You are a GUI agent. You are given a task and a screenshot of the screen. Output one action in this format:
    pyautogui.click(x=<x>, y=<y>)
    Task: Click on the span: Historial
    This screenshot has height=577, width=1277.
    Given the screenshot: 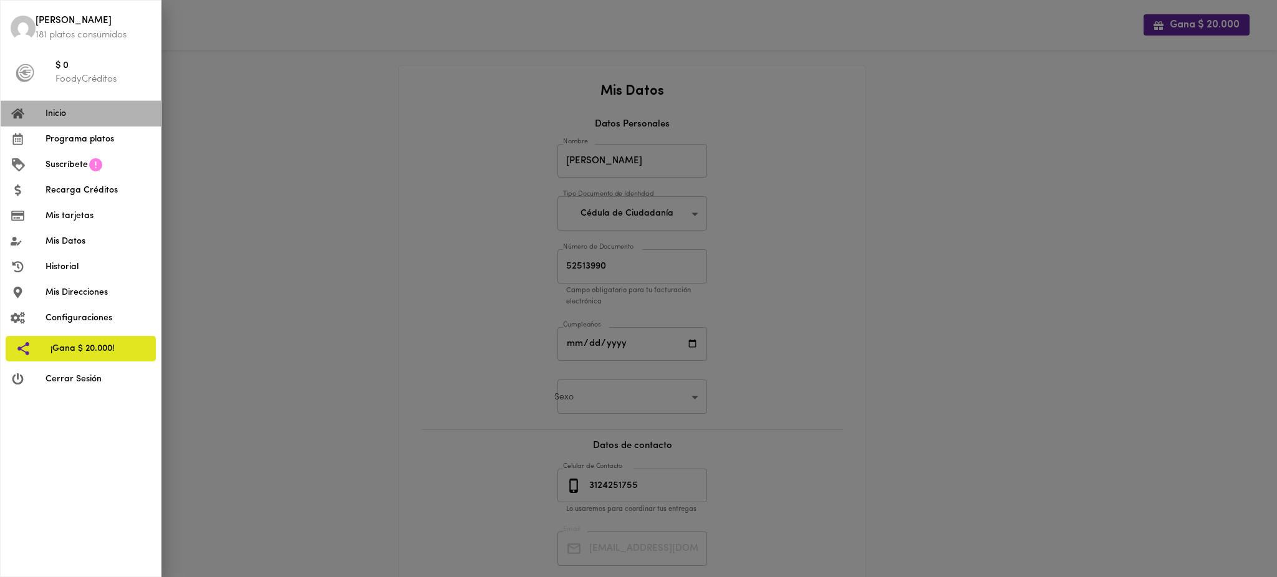 What is the action you would take?
    pyautogui.click(x=98, y=267)
    